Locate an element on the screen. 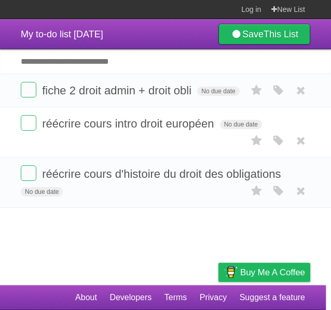  b: This List is located at coordinates (280, 34).